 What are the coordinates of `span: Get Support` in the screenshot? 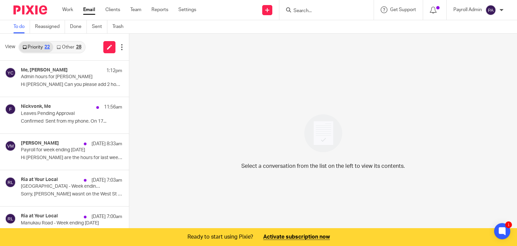 It's located at (403, 10).